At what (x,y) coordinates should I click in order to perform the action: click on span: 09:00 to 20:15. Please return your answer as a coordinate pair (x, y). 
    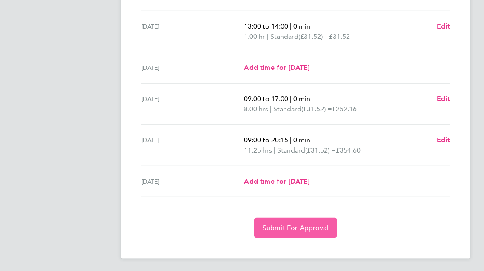
    Looking at the image, I should click on (266, 140).